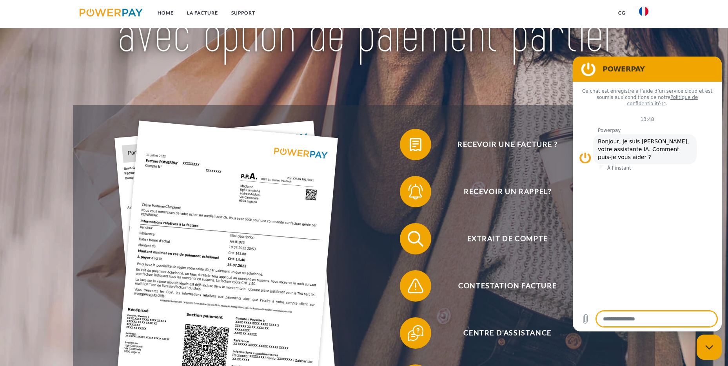 The image size is (728, 366). What do you see at coordinates (13, 262) in the screenshot?
I see `button: Charger un fichier` at bounding box center [13, 262].